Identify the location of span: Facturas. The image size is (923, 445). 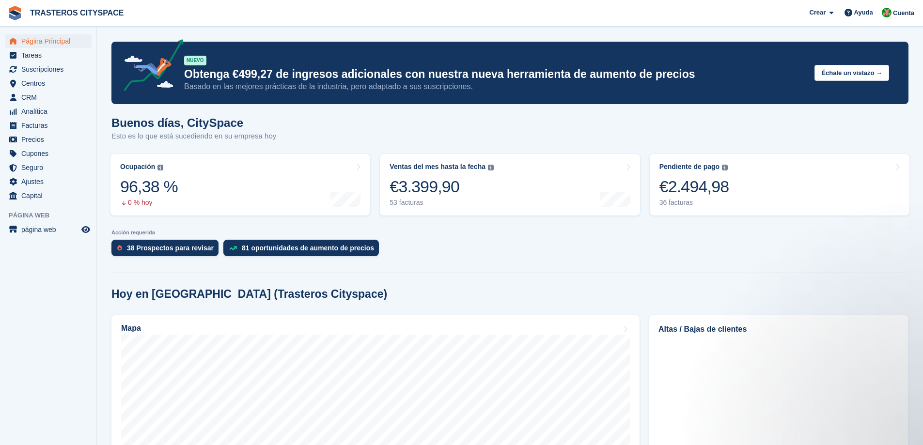
(50, 126).